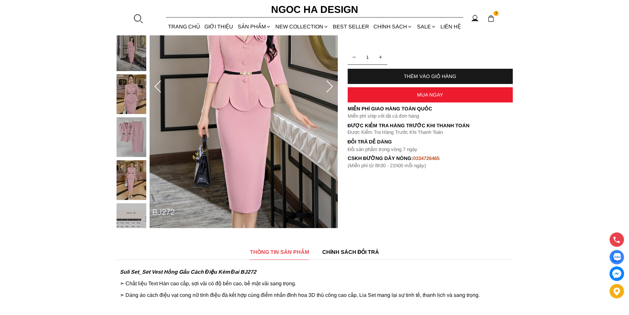  What do you see at coordinates (383, 116) in the screenshot?
I see `font: Miễn phí ship với tất cả đơn hàng` at bounding box center [383, 116].